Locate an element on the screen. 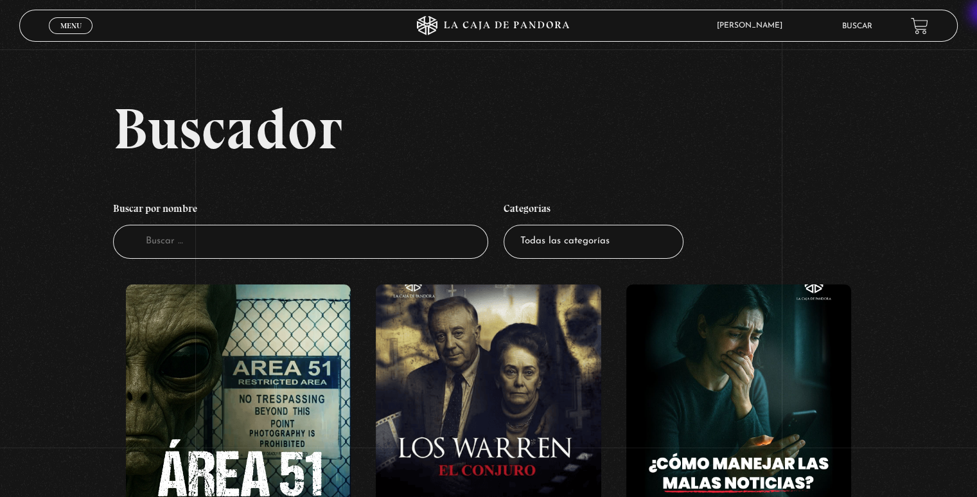 Image resolution: width=977 pixels, height=497 pixels. h2: Buscador is located at coordinates (535, 129).